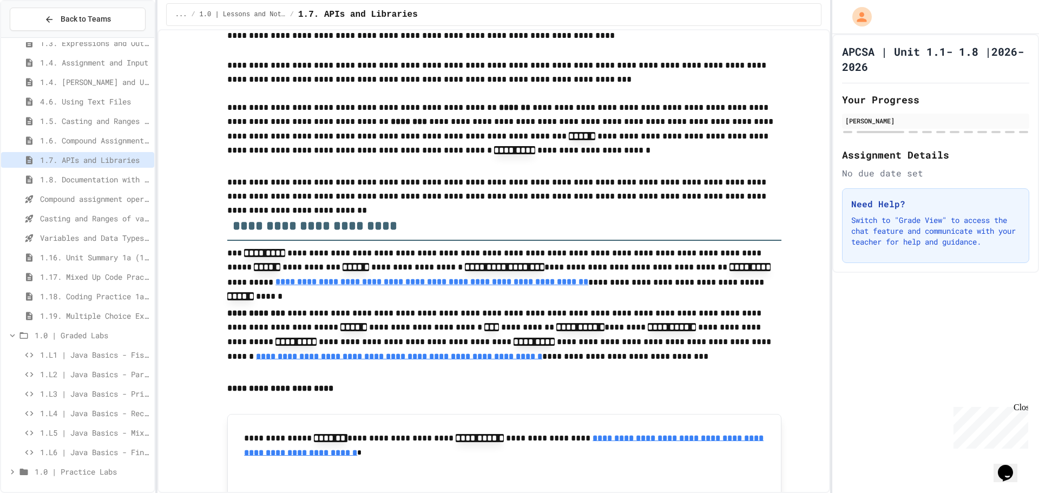 Image resolution: width=1039 pixels, height=493 pixels. What do you see at coordinates (935, 59) in the screenshot?
I see `h1: APCSA | Unit 1.1- 1.8 |2026-2026` at bounding box center [935, 59].